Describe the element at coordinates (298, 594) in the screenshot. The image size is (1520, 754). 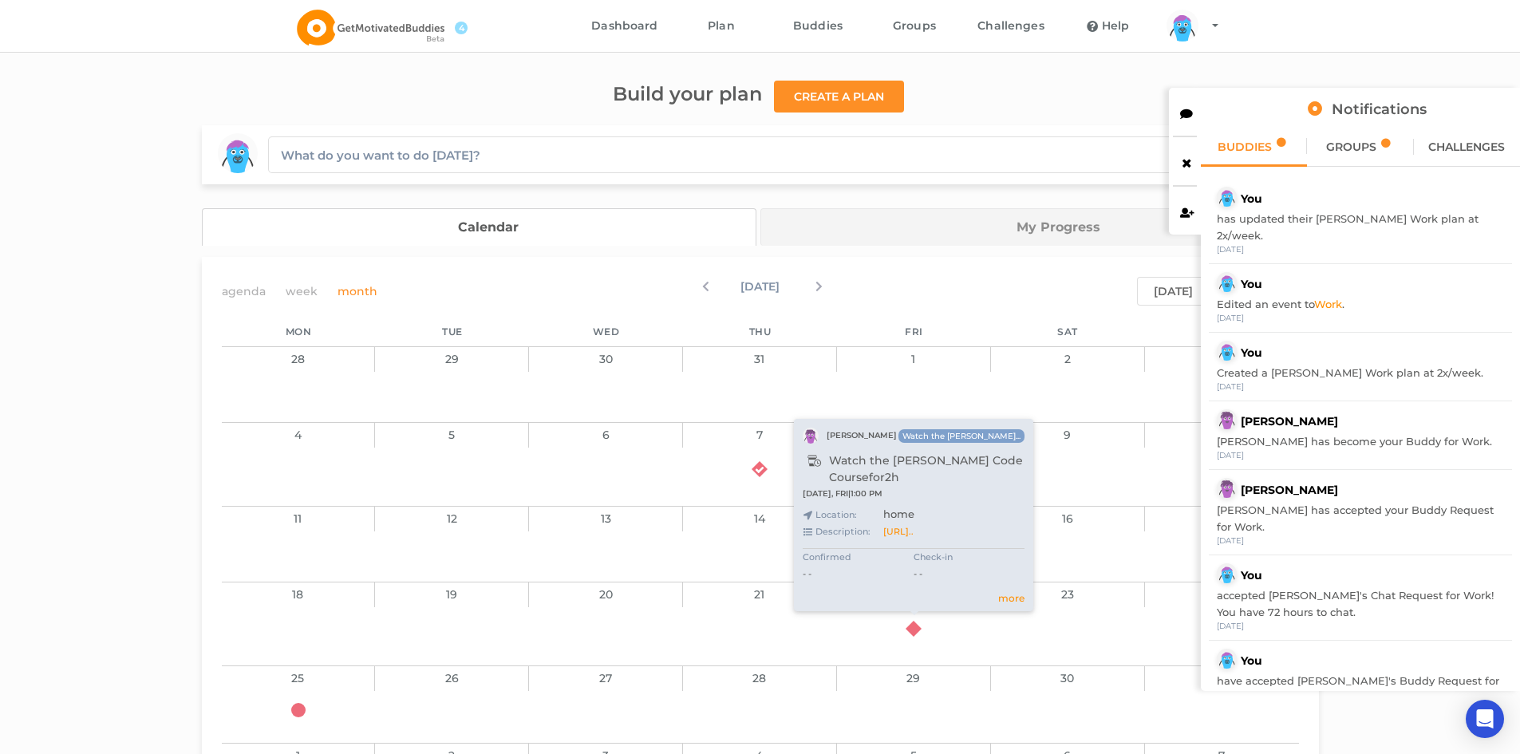
I see `div: 18` at that location.